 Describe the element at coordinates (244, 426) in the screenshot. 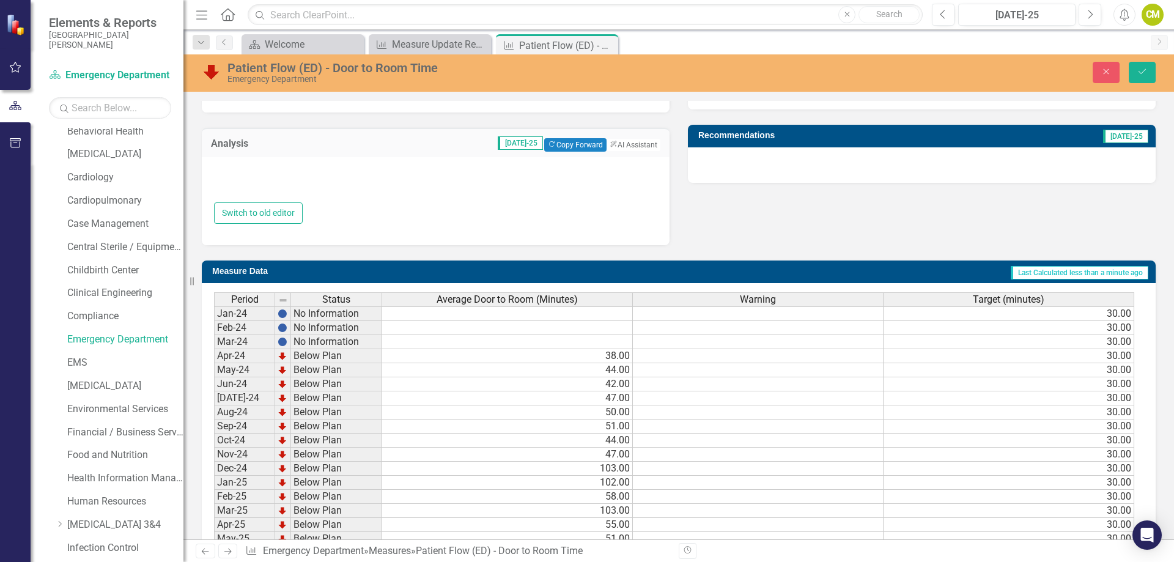

I see `td: Sep-24` at that location.